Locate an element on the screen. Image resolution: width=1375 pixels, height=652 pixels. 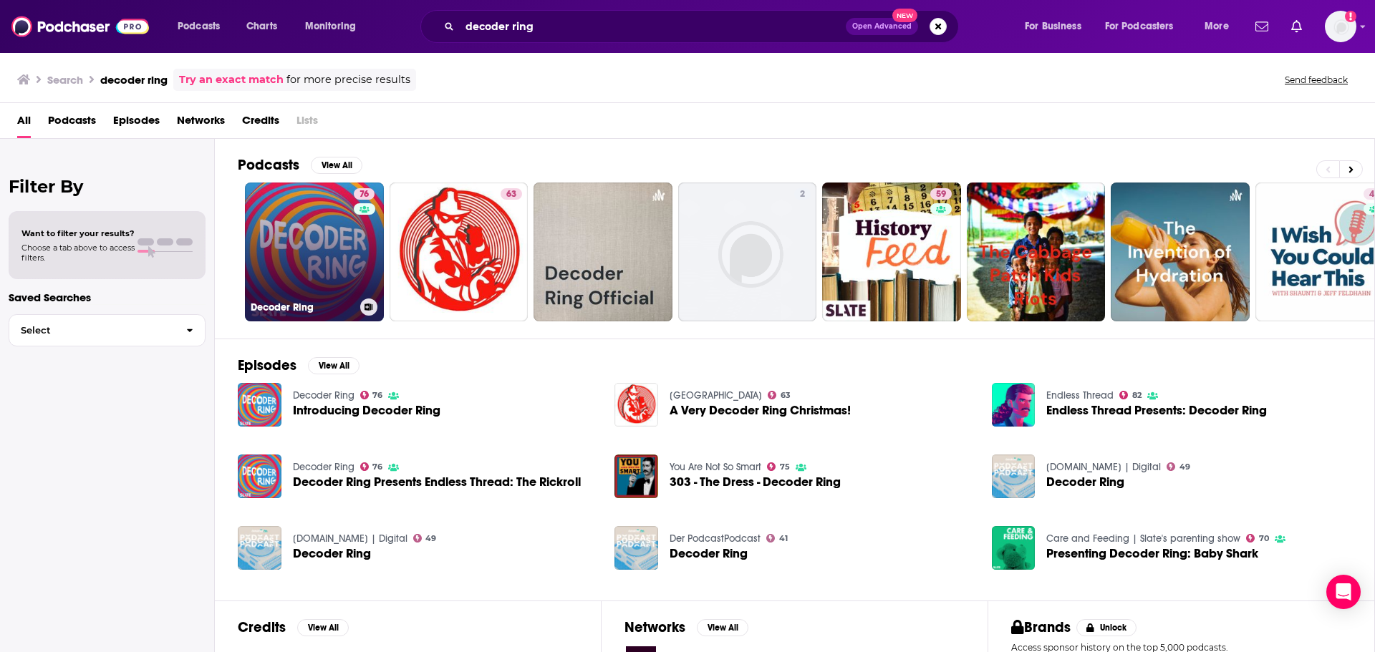
h2: Credits is located at coordinates (261, 627).